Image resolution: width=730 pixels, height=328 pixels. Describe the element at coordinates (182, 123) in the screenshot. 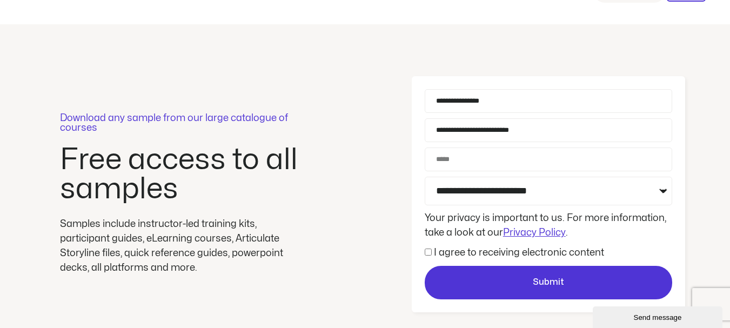

I see `p: Download any sample from our large catalogue of courses` at that location.